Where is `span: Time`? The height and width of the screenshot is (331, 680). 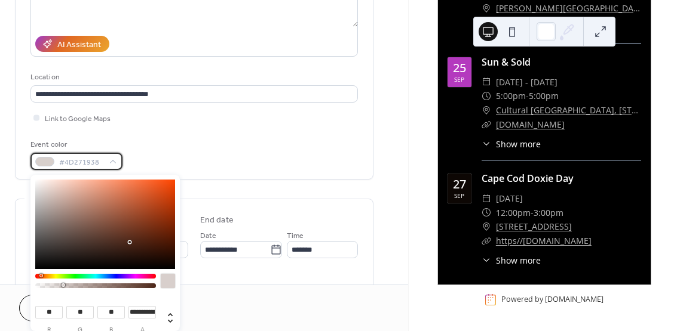
span: Time is located at coordinates (295, 236).